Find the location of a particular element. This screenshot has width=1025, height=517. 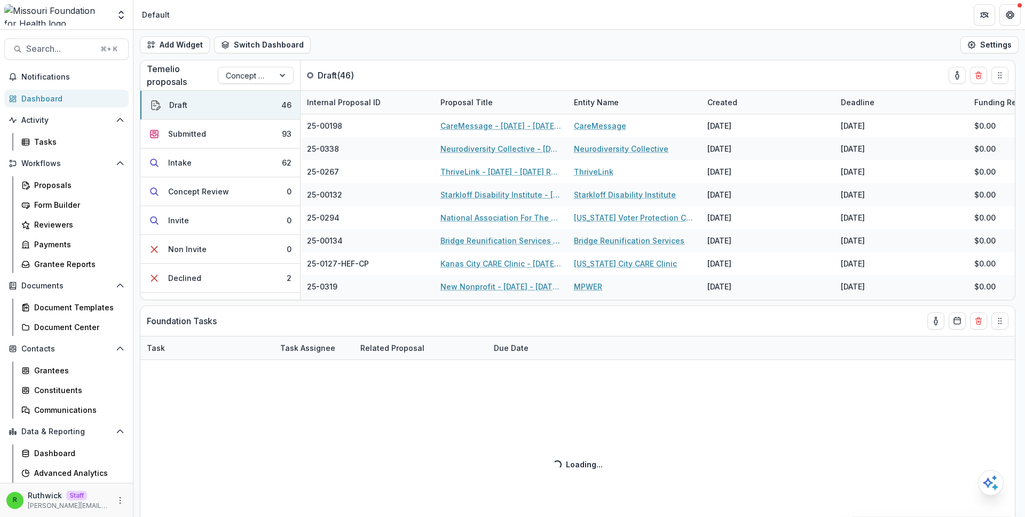

div: Non Invite is located at coordinates (187, 249).